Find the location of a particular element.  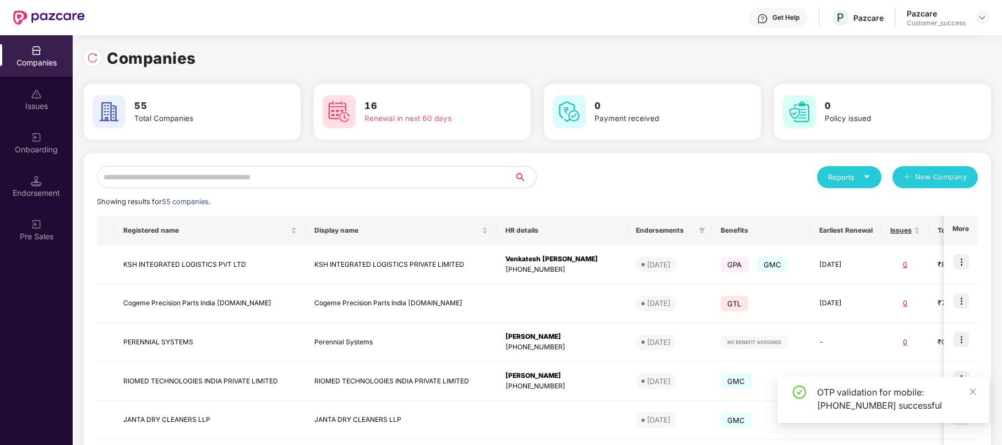

th: Registered name is located at coordinates (210, 231).